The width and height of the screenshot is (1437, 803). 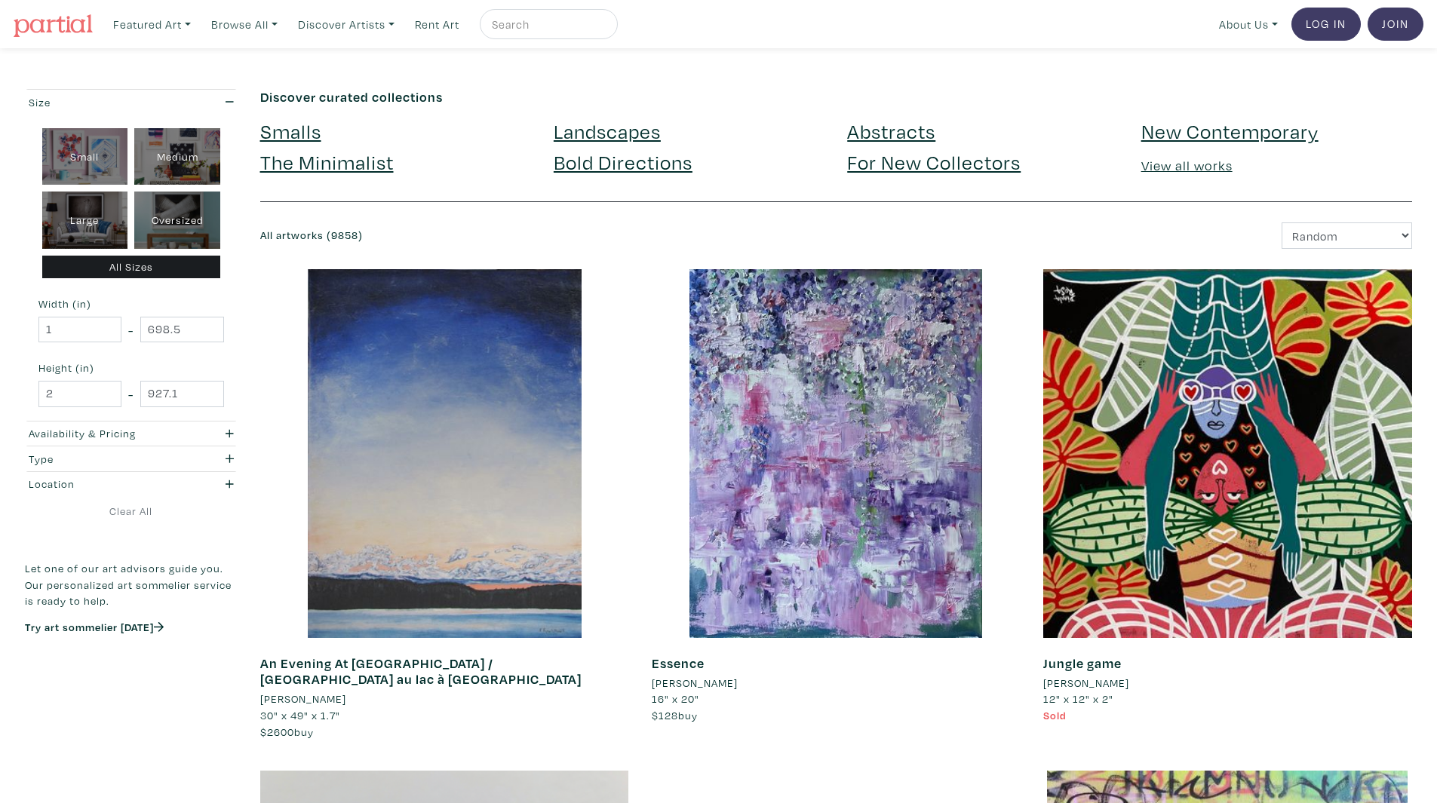 I want to click on button: Size, so click(x=131, y=102).